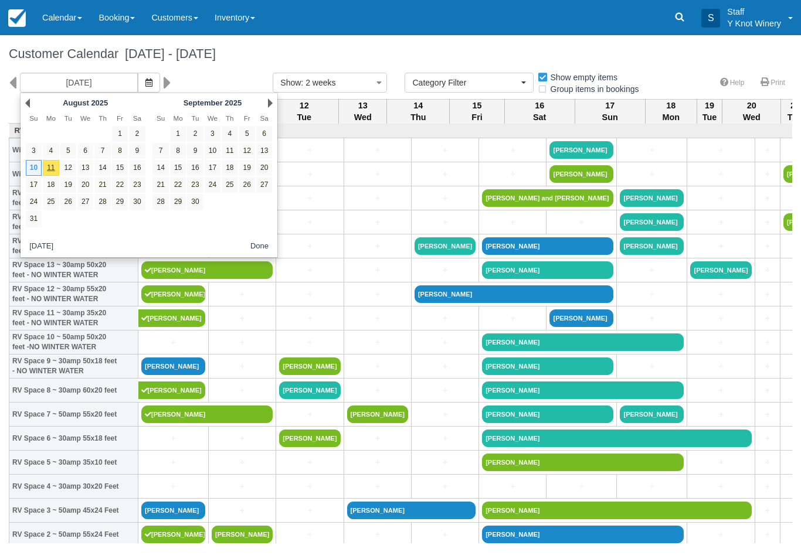  Describe the element at coordinates (610, 111) in the screenshot. I see `th: 17 Sun` at that location.